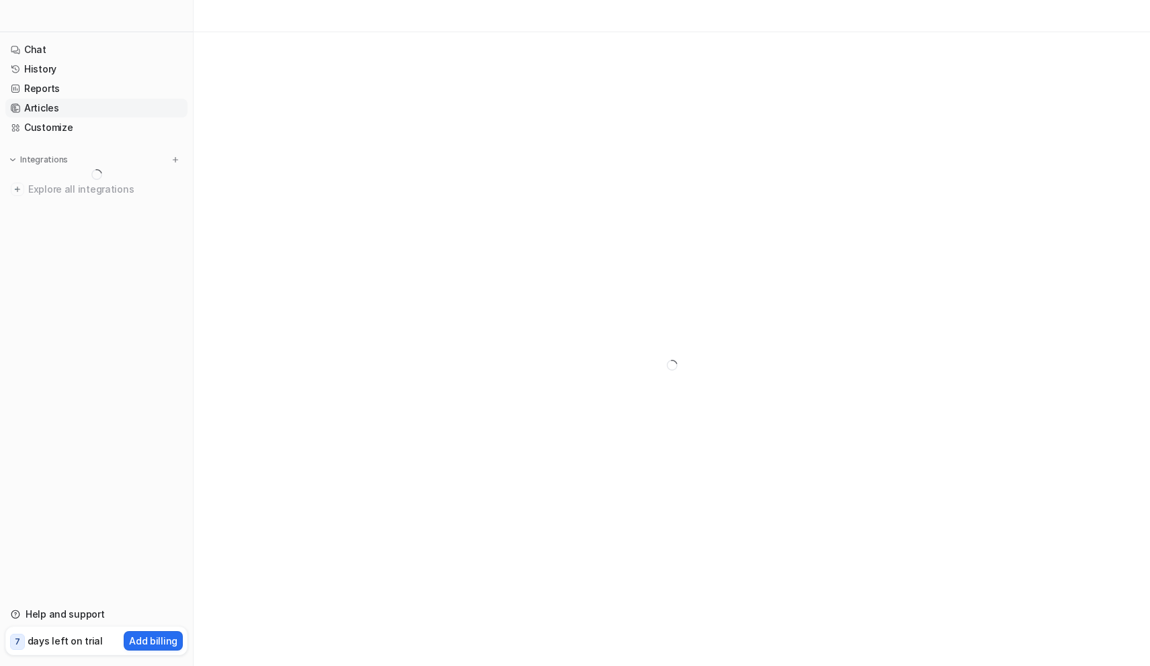 Image resolution: width=1150 pixels, height=666 pixels. What do you see at coordinates (96, 108) in the screenshot?
I see `a: Articles` at bounding box center [96, 108].